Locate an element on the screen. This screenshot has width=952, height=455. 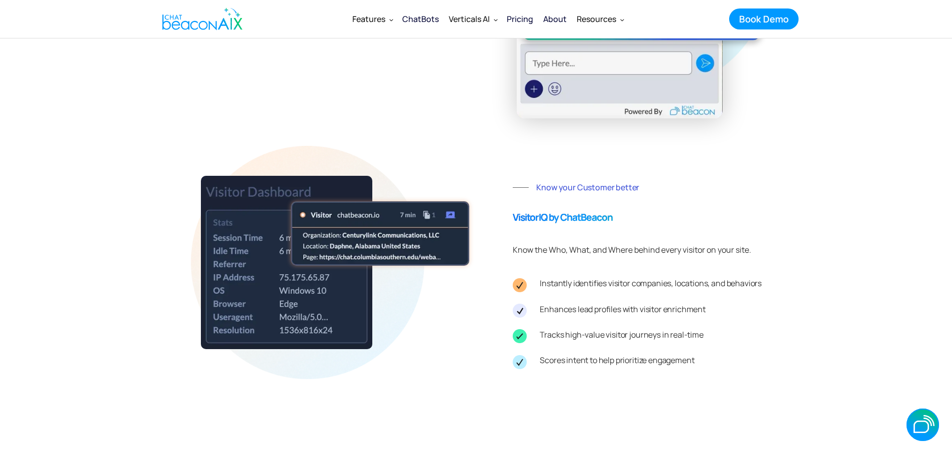
span: Enhances lead profiles with visitor enrichment is located at coordinates (623, 309).